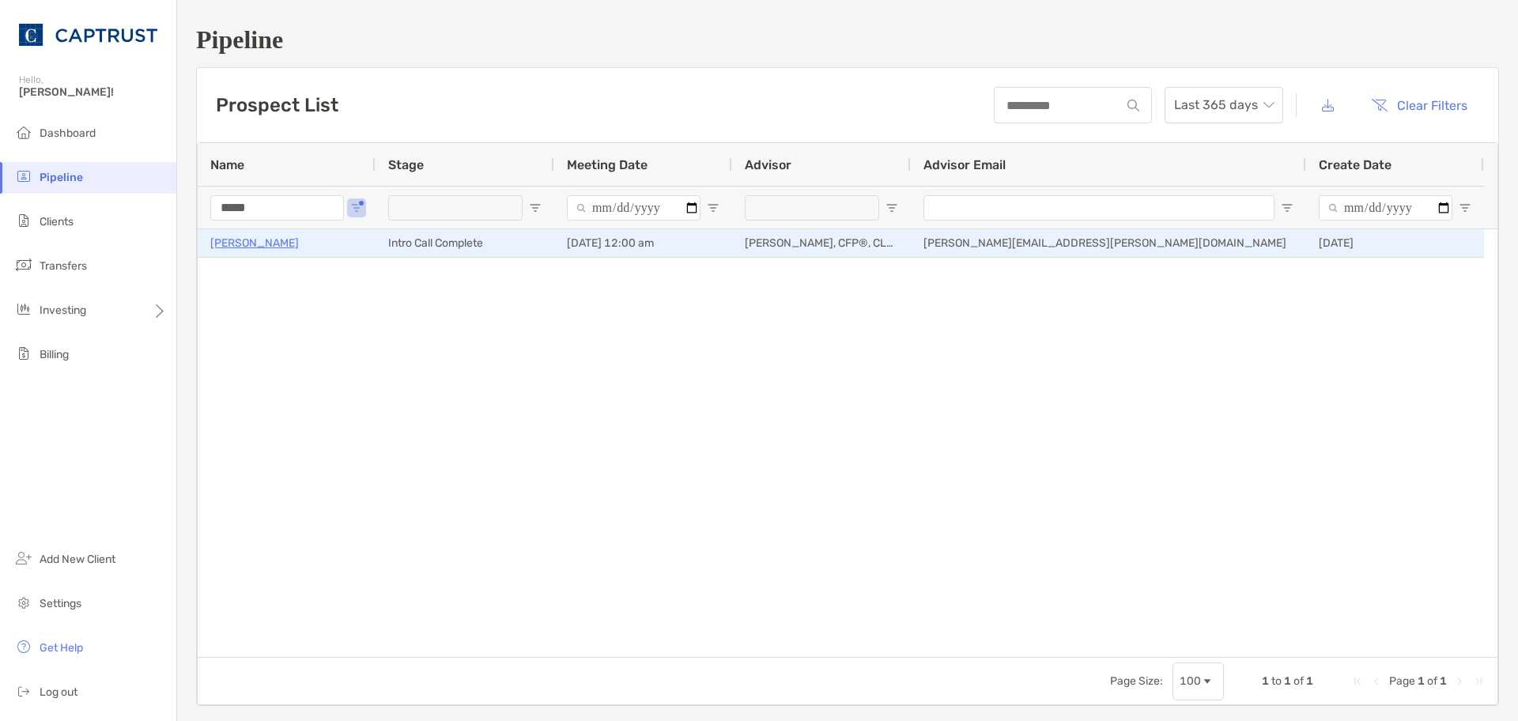 Image resolution: width=1518 pixels, height=721 pixels. I want to click on img: transfers icon, so click(24, 265).